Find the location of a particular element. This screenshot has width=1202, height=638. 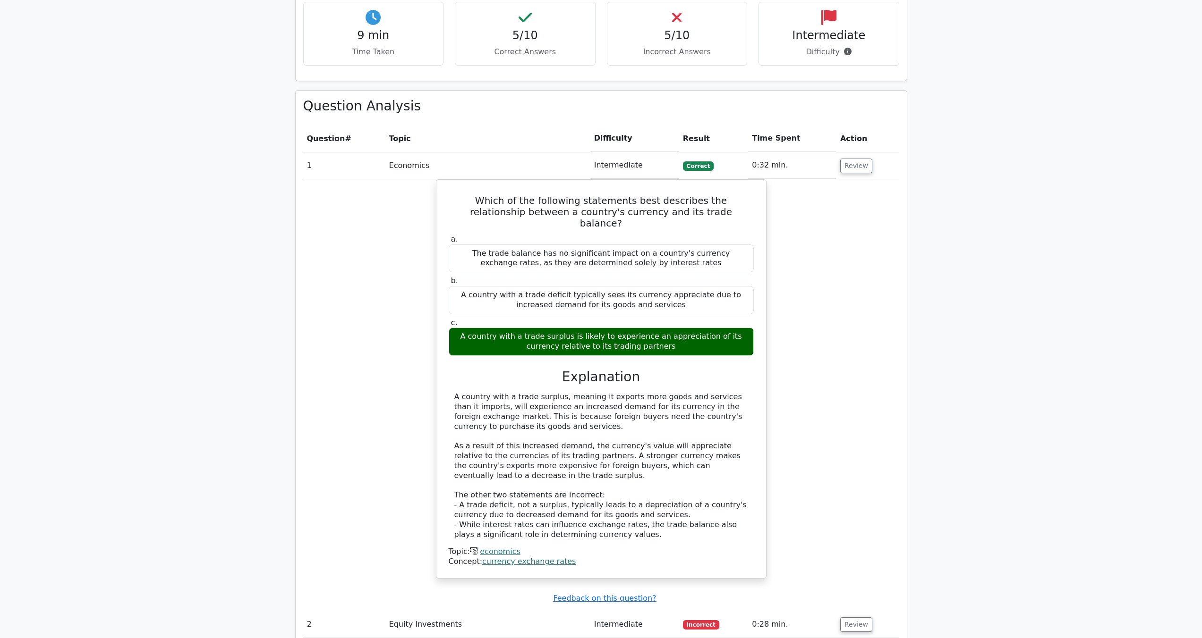

div: A country with a trade surplus, meaning it exports more goods and services than it imports, will ... is located at coordinates (601, 466).